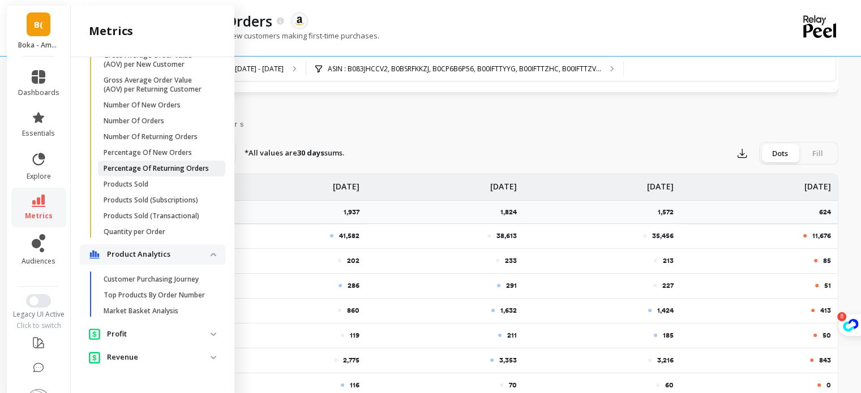 This screenshot has width=861, height=393. What do you see at coordinates (668, 261) in the screenshot?
I see `p: 213` at bounding box center [668, 261].